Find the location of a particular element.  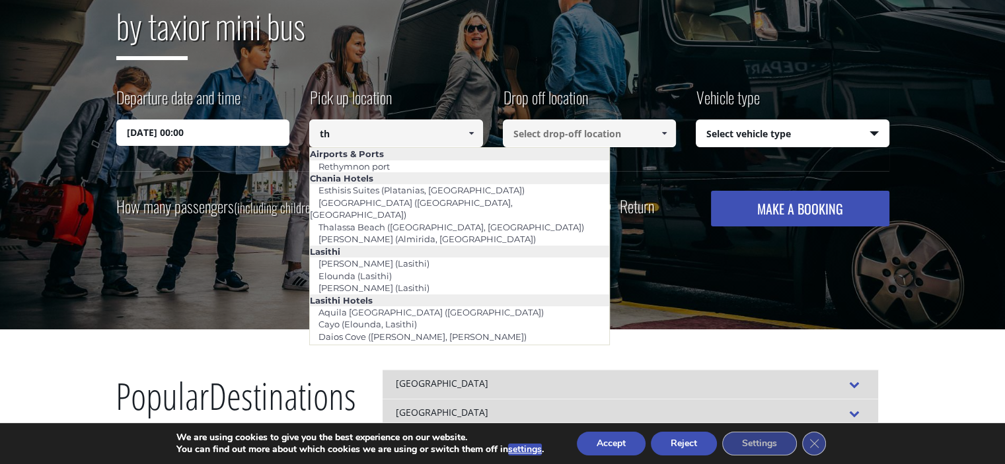

li: Lasithi Hotels is located at coordinates (459, 301).